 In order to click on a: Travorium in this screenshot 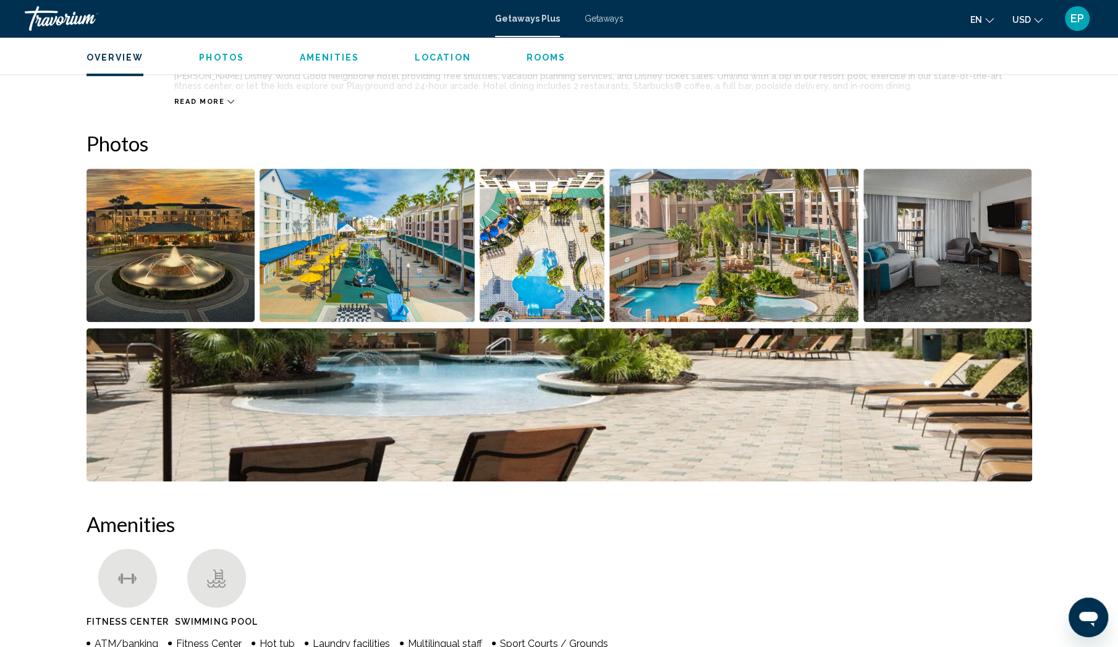, I will do `click(253, 19)`.